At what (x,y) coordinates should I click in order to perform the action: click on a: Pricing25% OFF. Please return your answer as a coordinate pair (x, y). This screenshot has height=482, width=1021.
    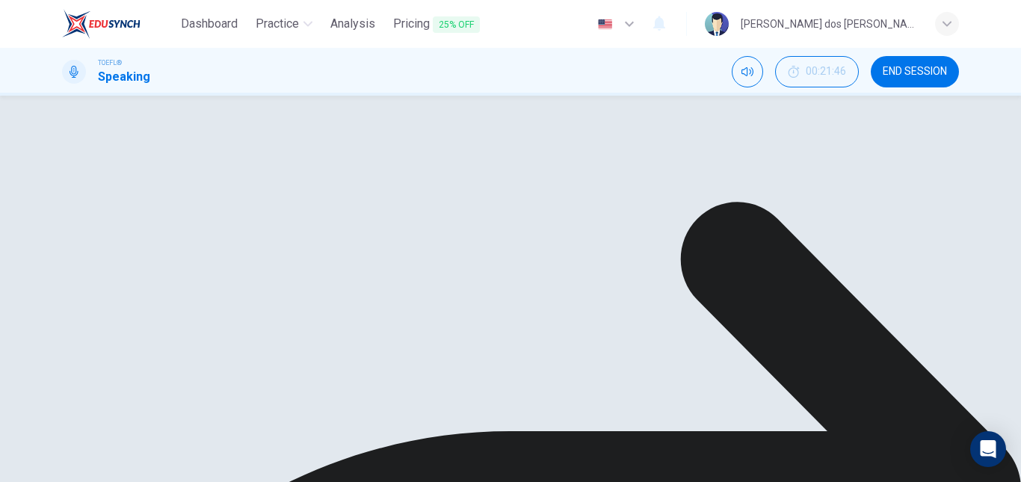
    Looking at the image, I should click on (437, 24).